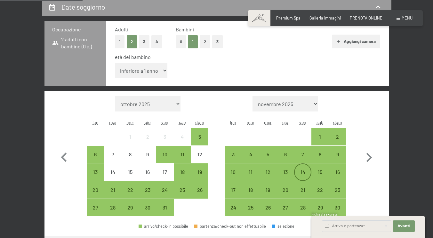  I want to click on div: Thu Nov 13 2025, so click(285, 172).